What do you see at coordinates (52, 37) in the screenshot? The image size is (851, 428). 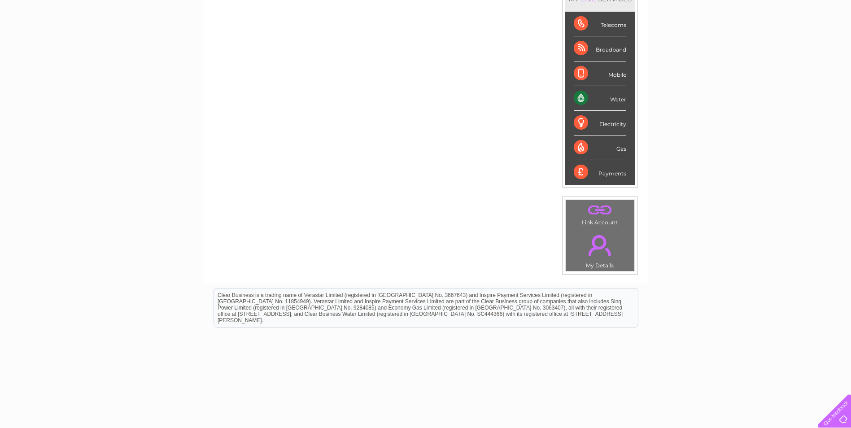 I see `img: logo.png` at bounding box center [52, 37].